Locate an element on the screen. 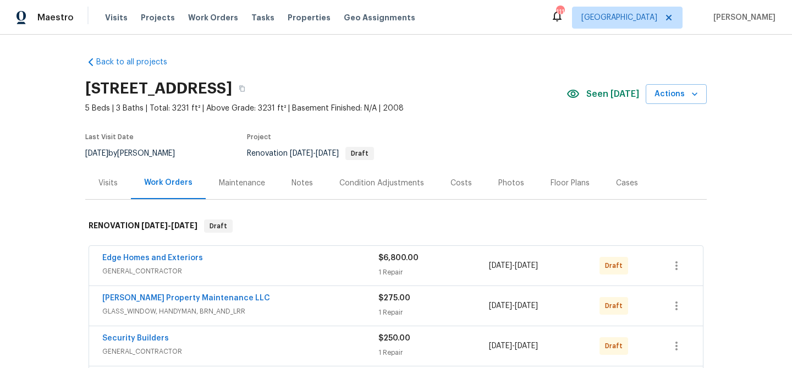 This screenshot has width=792, height=368. div: Costs is located at coordinates (461, 183).